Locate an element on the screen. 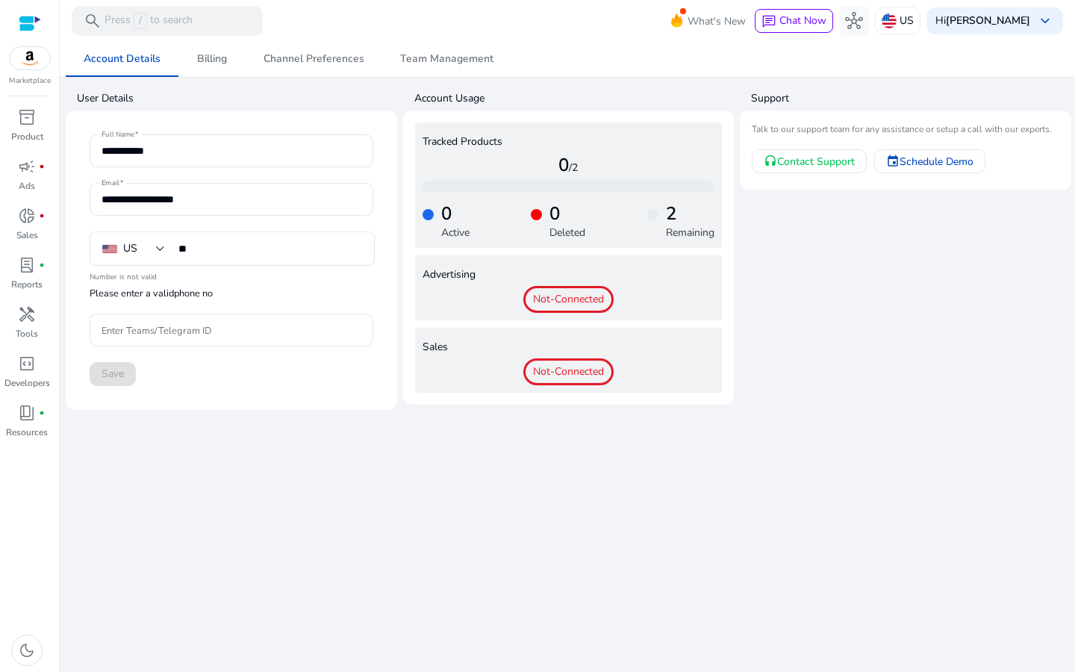  span: handyman is located at coordinates (27, 314).